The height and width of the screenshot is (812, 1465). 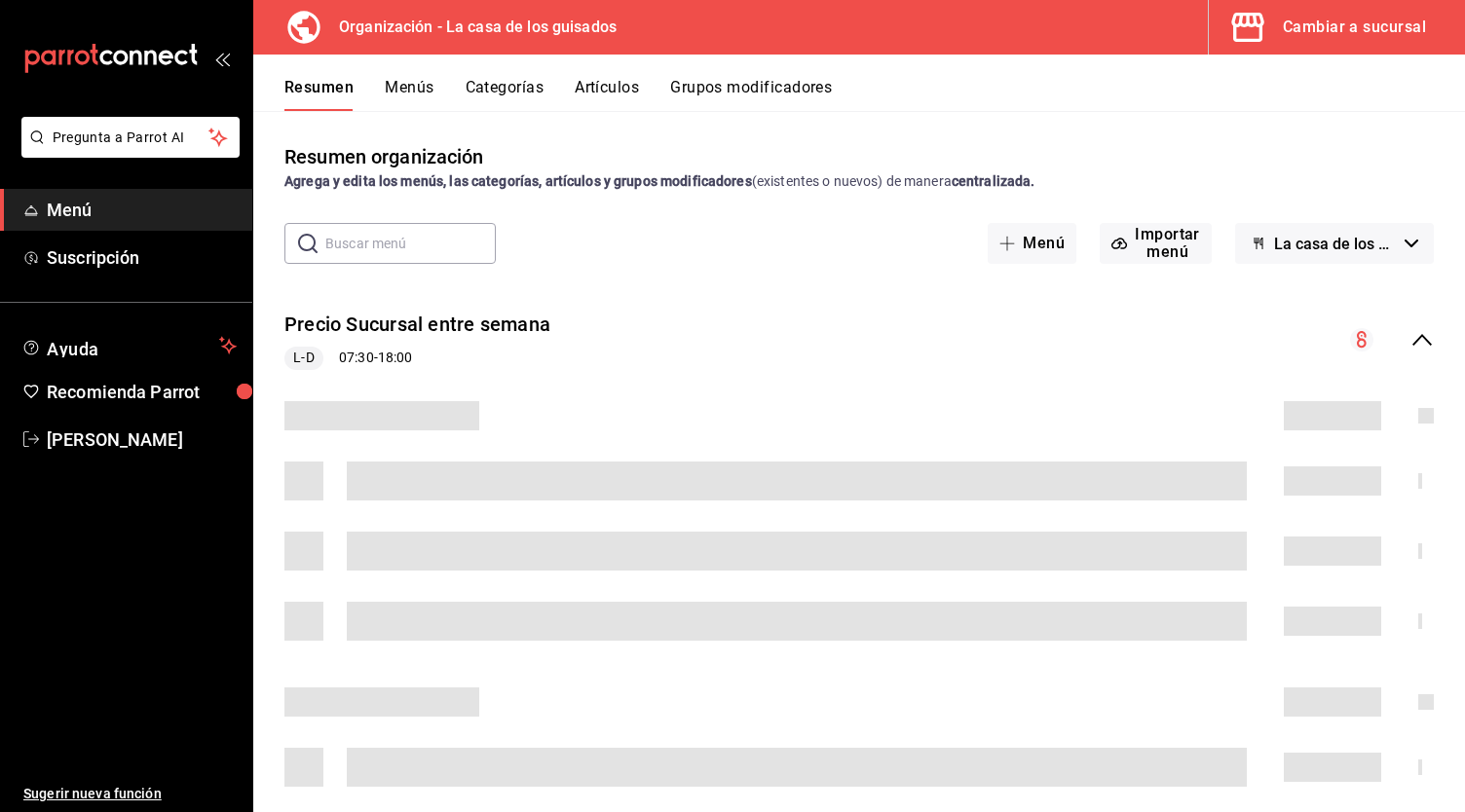 What do you see at coordinates (303, 358) in the screenshot?
I see `span: L-D` at bounding box center [303, 358].